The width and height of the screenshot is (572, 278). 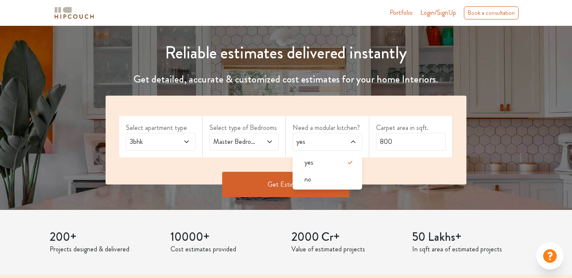 What do you see at coordinates (74, 13) in the screenshot?
I see `img: logo-horizontal.svg` at bounding box center [74, 13].